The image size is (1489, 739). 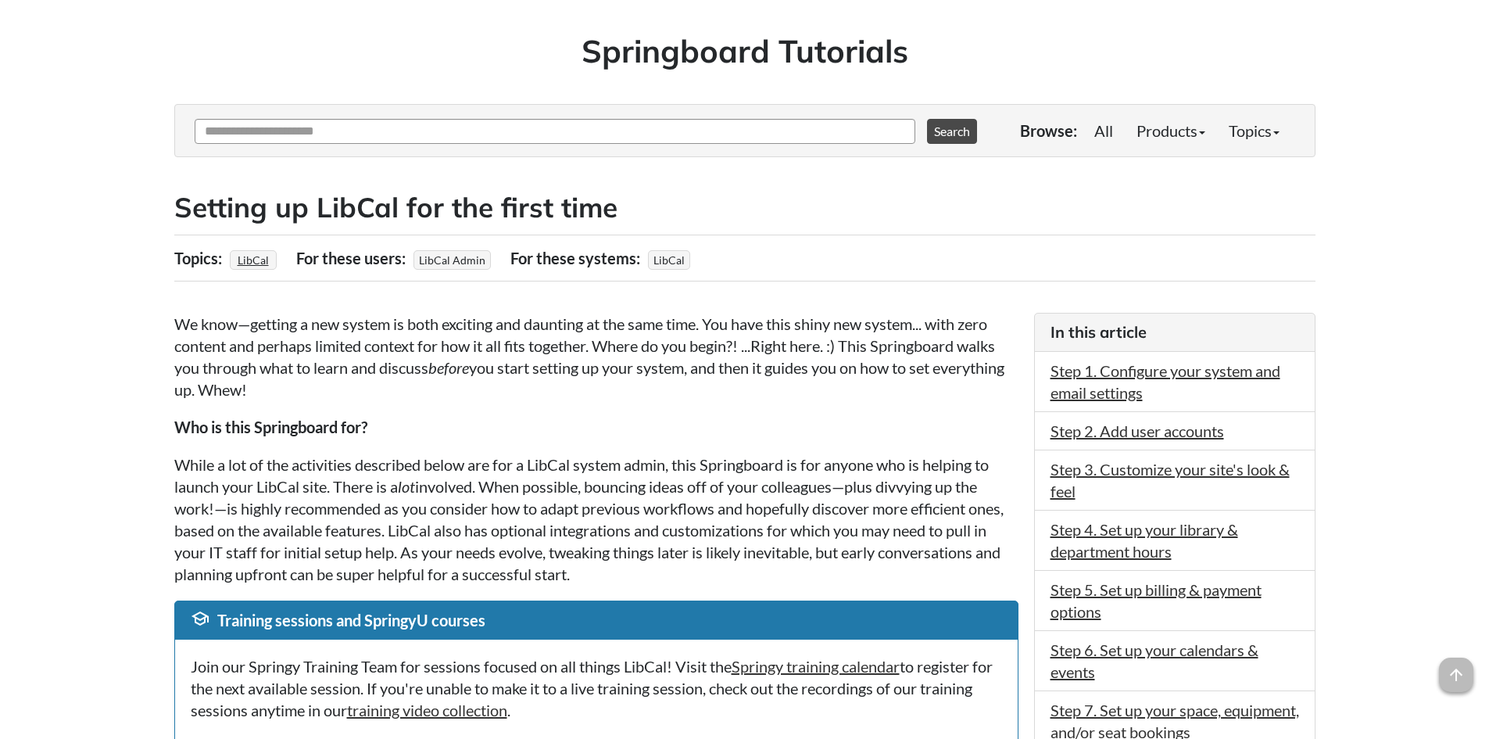 What do you see at coordinates (1456, 668) in the screenshot?
I see `a: arrow_upward` at bounding box center [1456, 668].